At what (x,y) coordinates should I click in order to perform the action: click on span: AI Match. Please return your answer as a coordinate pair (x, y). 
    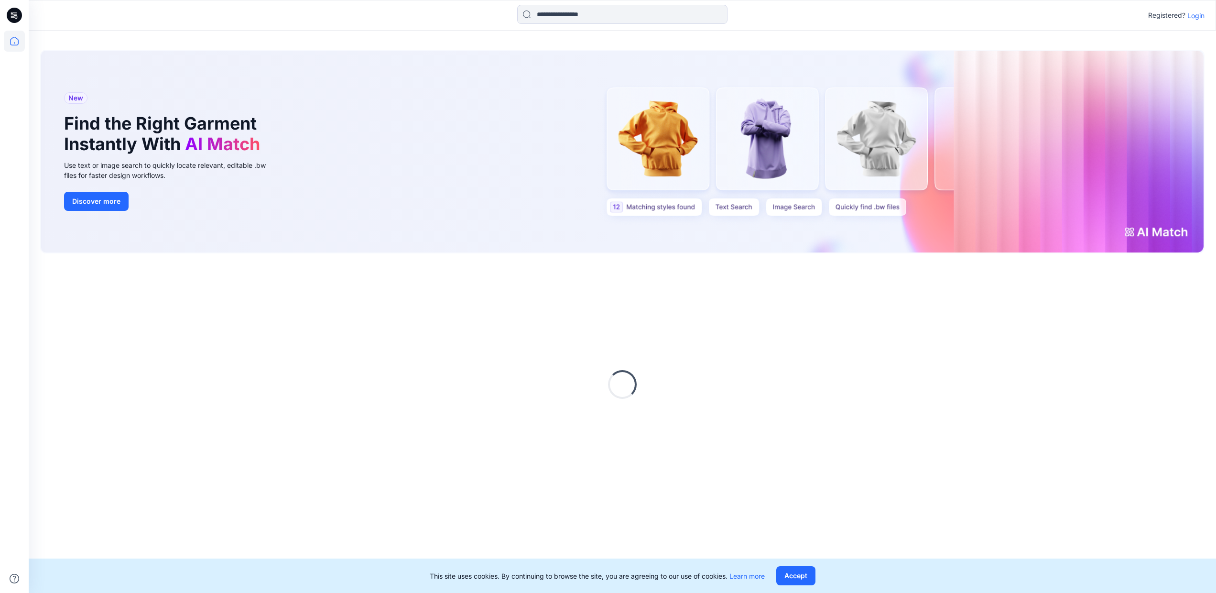
    Looking at the image, I should click on (222, 144).